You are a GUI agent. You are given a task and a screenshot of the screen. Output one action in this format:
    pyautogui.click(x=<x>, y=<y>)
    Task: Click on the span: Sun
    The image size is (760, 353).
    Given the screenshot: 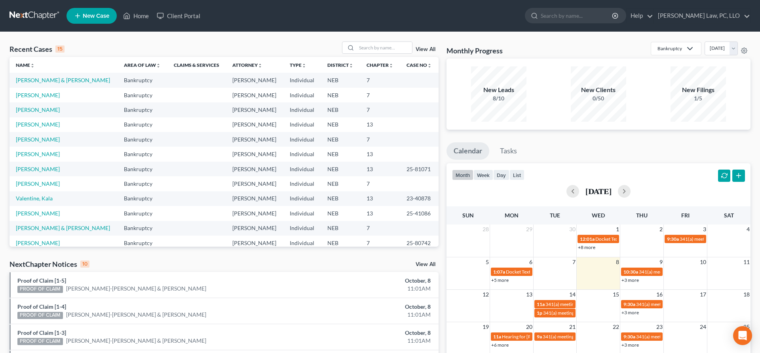 What is the action you would take?
    pyautogui.click(x=468, y=215)
    